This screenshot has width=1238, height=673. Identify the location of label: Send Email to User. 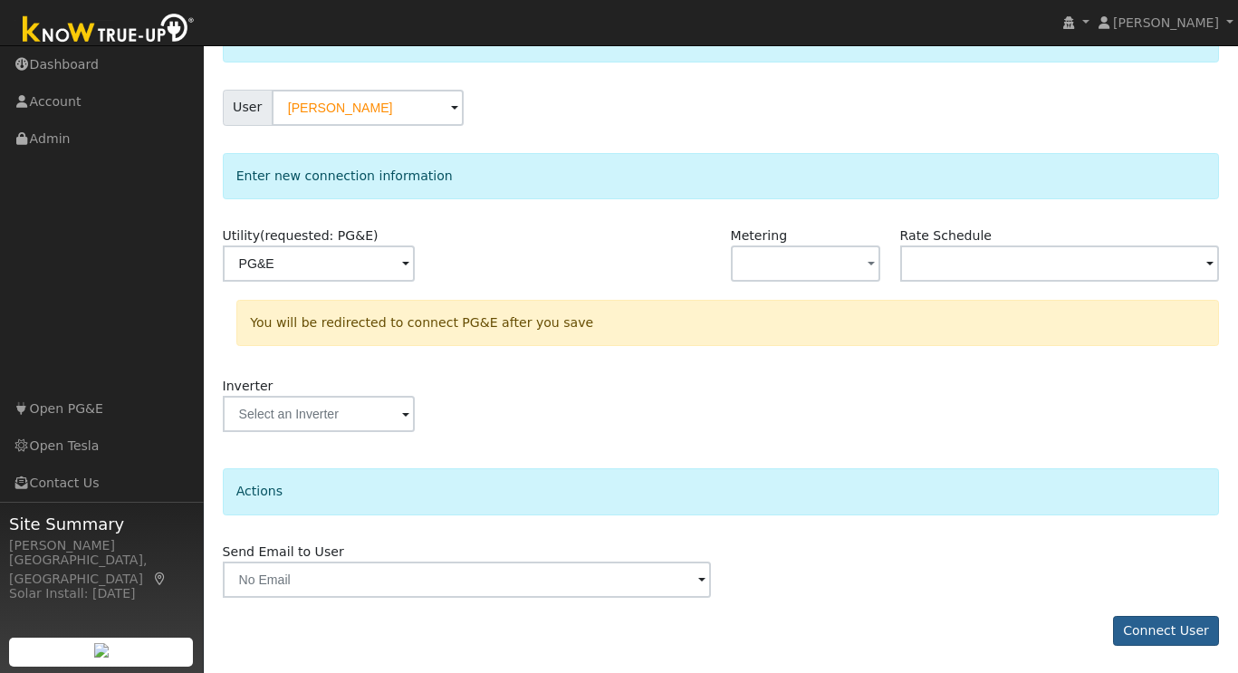
(283, 551).